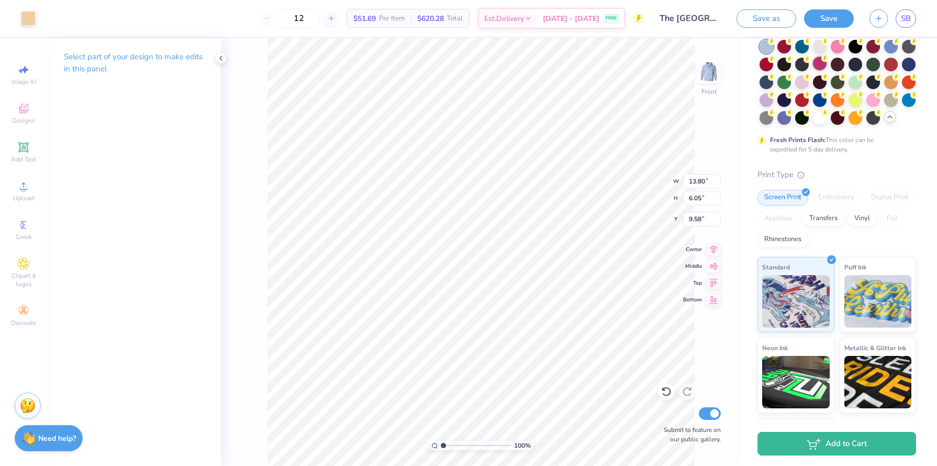 This screenshot has height=466, width=937. Describe the element at coordinates (878, 382) in the screenshot. I see `img: Metallic & Glitter Ink` at that location.